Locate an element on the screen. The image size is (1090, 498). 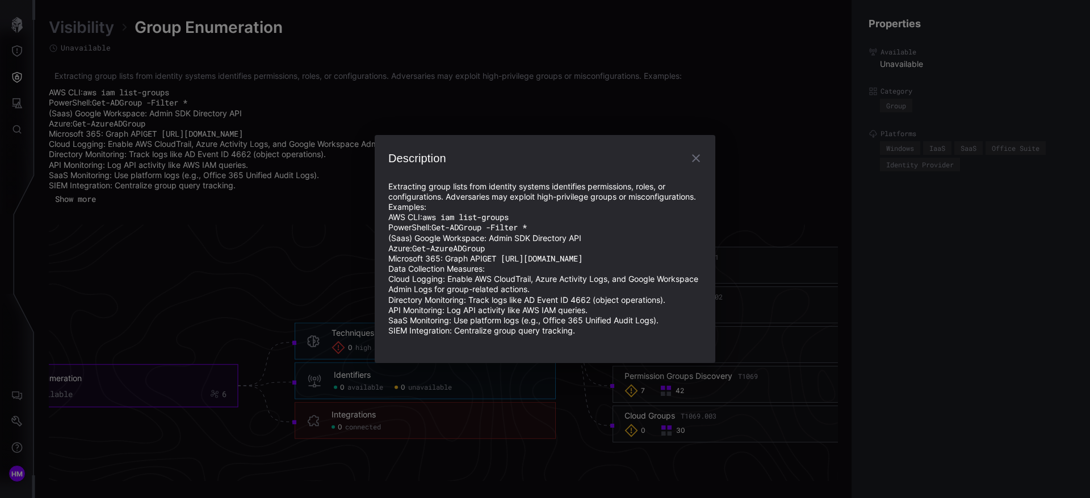
li: Directory Monitoring: Track logs like AD Event ID 4662 (object operations). is located at coordinates (545, 300).